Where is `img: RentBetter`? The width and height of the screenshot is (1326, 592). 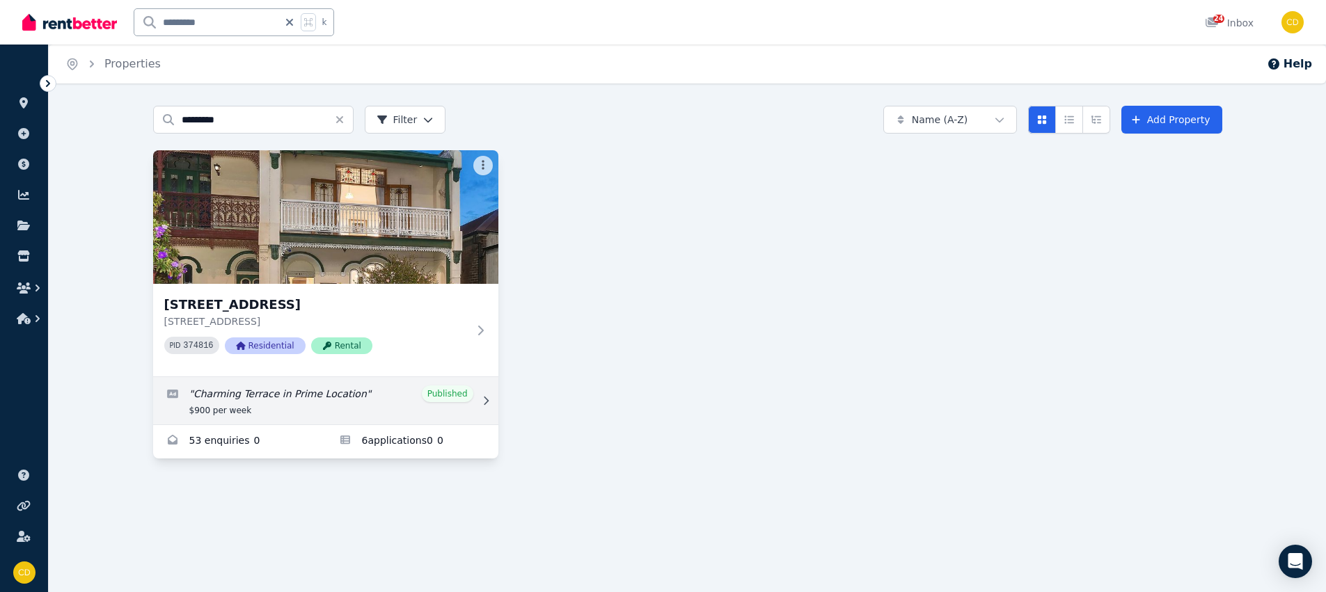 img: RentBetter is located at coordinates (70, 22).